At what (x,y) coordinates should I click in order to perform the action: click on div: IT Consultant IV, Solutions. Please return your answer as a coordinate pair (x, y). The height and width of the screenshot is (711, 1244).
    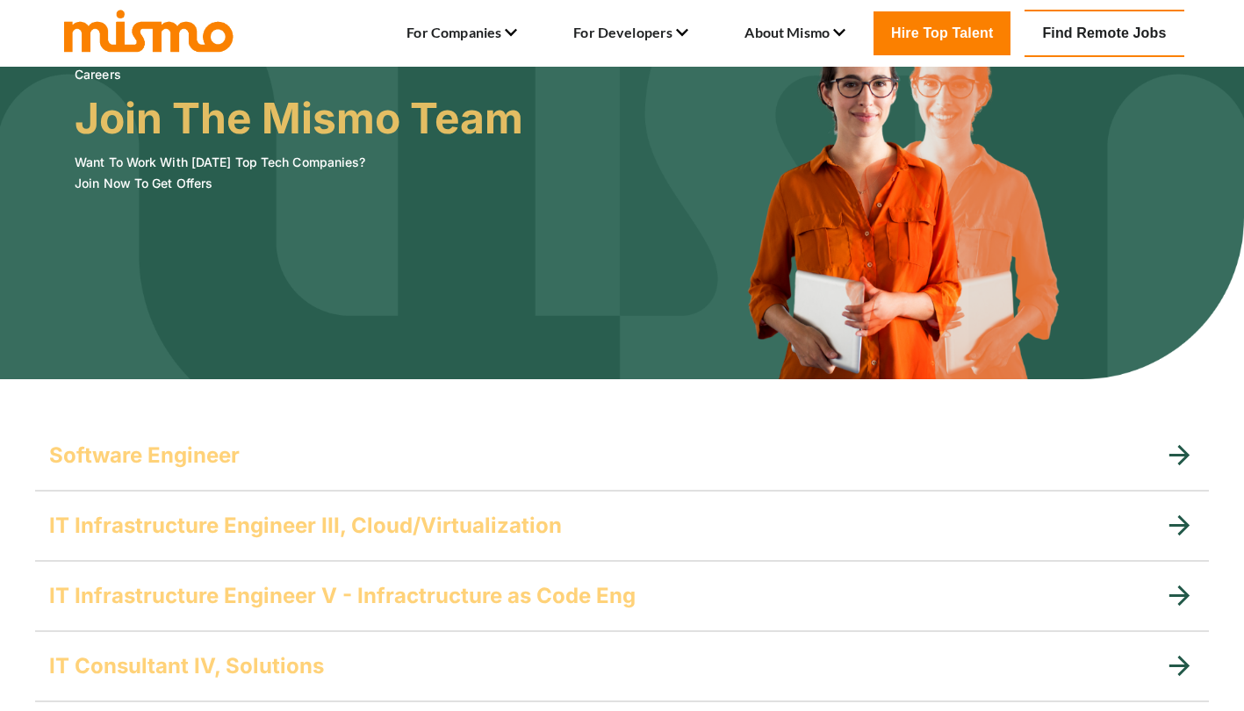
    Looking at the image, I should click on (622, 667).